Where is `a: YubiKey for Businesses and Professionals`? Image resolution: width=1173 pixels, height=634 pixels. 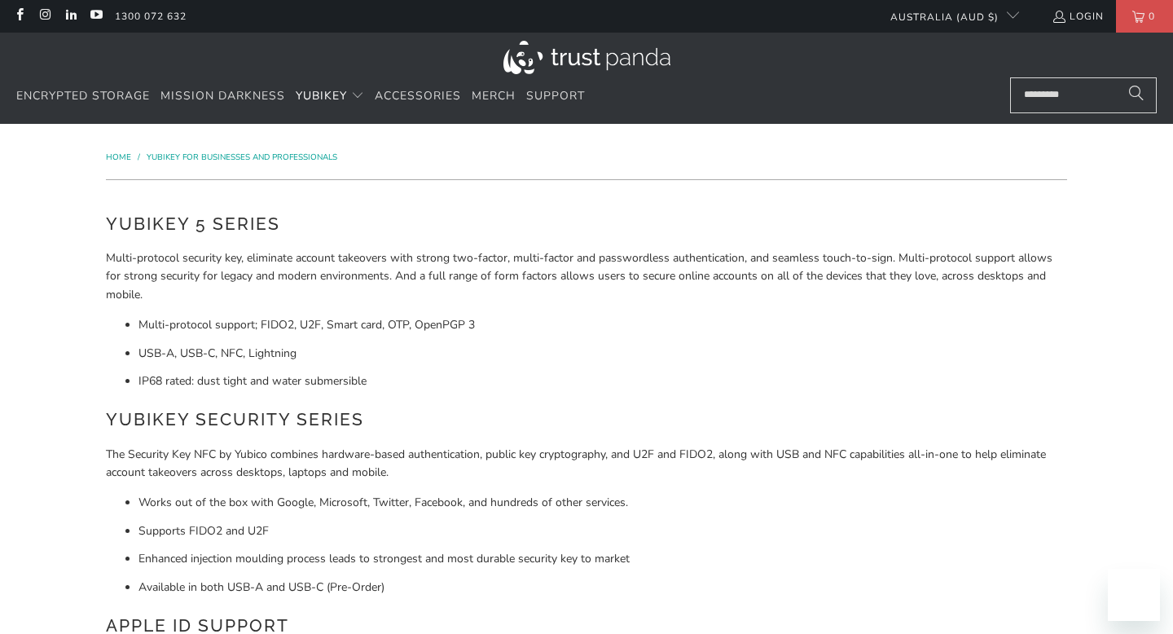 a: YubiKey for Businesses and Professionals is located at coordinates (242, 157).